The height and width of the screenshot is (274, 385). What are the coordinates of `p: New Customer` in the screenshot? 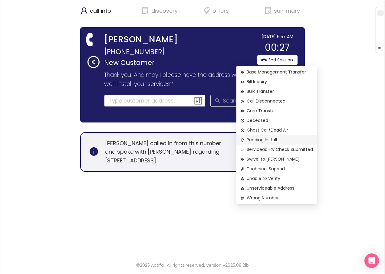 It's located at (179, 63).